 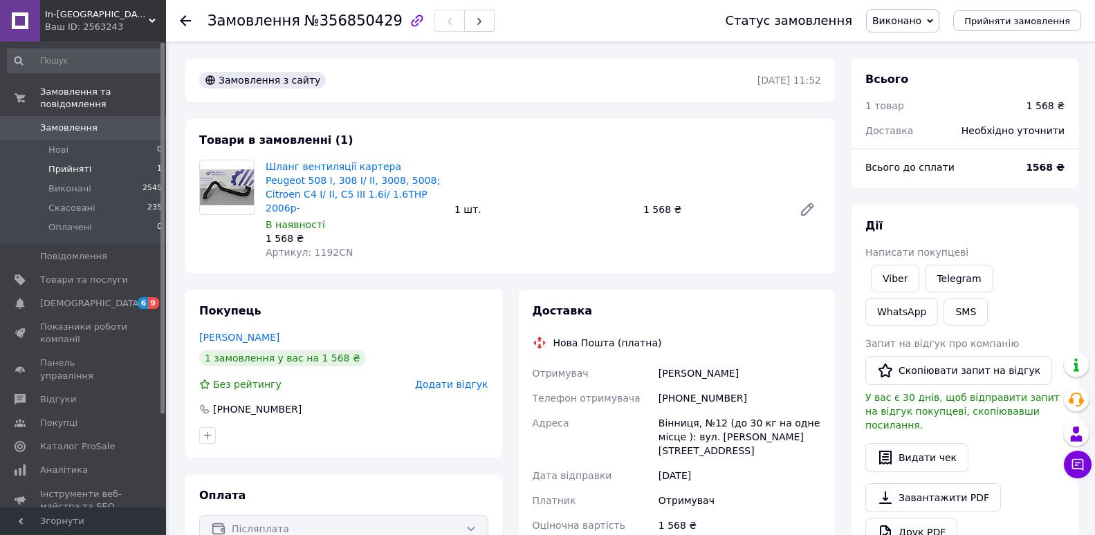 What do you see at coordinates (1016, 21) in the screenshot?
I see `button: Прийняти замовлення` at bounding box center [1016, 21].